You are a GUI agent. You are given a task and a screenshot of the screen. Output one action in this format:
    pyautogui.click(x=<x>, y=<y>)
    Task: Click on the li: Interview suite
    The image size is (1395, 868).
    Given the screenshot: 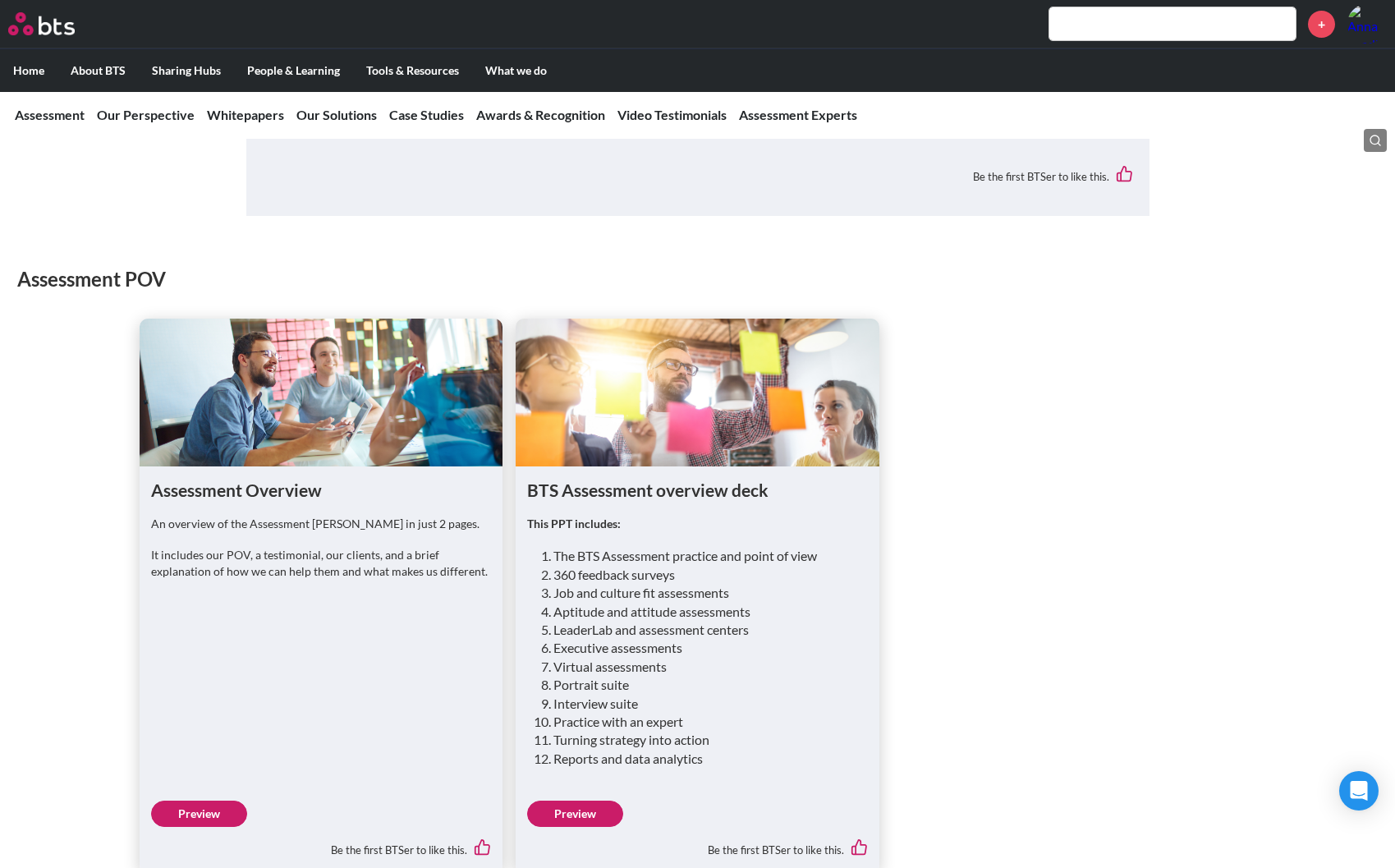 What is the action you would take?
    pyautogui.click(x=704, y=704)
    